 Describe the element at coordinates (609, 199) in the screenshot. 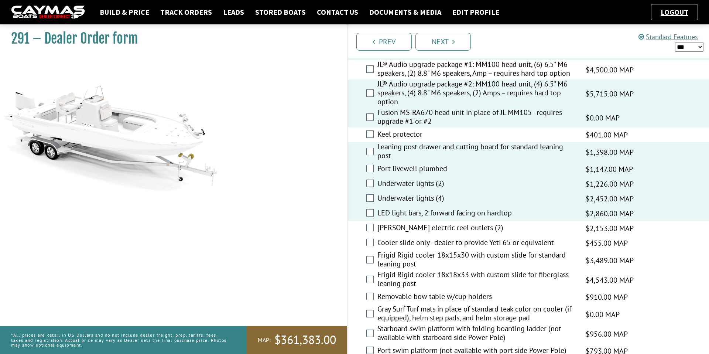

I see `span: $2,452.00 MAP` at that location.